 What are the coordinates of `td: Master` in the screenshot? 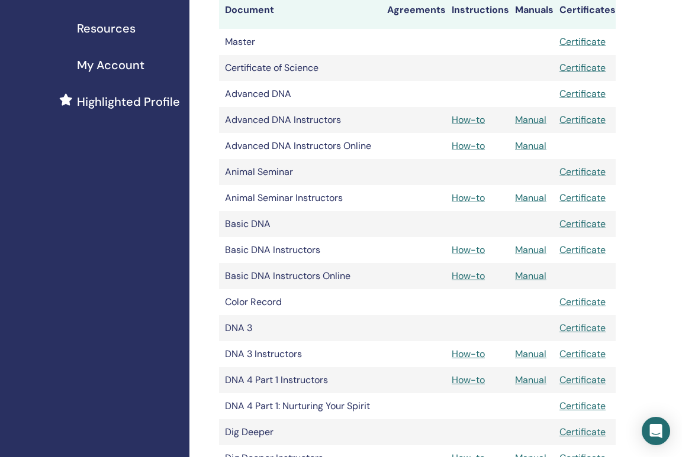 It's located at (300, 42).